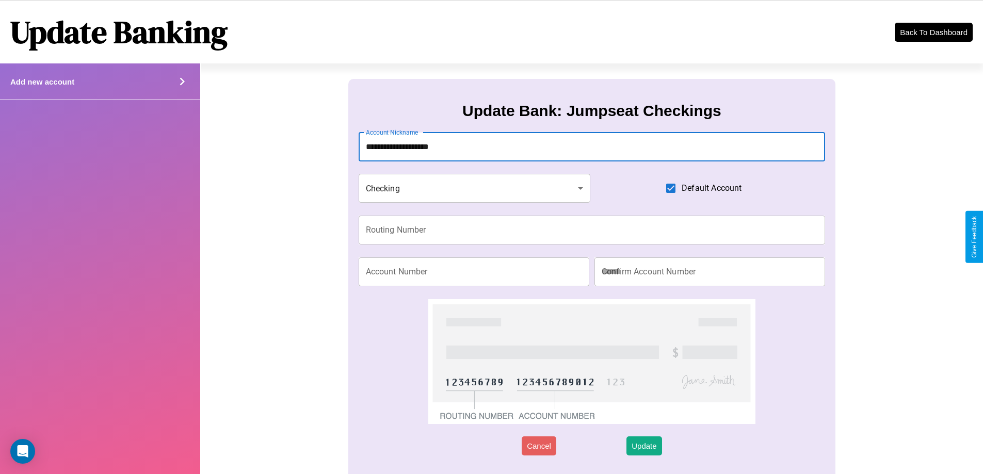 This screenshot has height=474, width=983. I want to click on span: Default Account, so click(712, 188).